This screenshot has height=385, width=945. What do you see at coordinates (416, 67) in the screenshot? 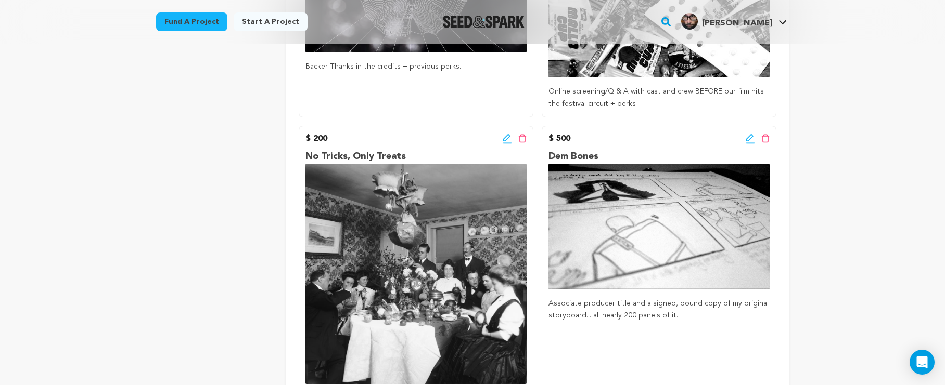
I see `p: Backer Thanks in the credits + previous perks.` at bounding box center [416, 67].